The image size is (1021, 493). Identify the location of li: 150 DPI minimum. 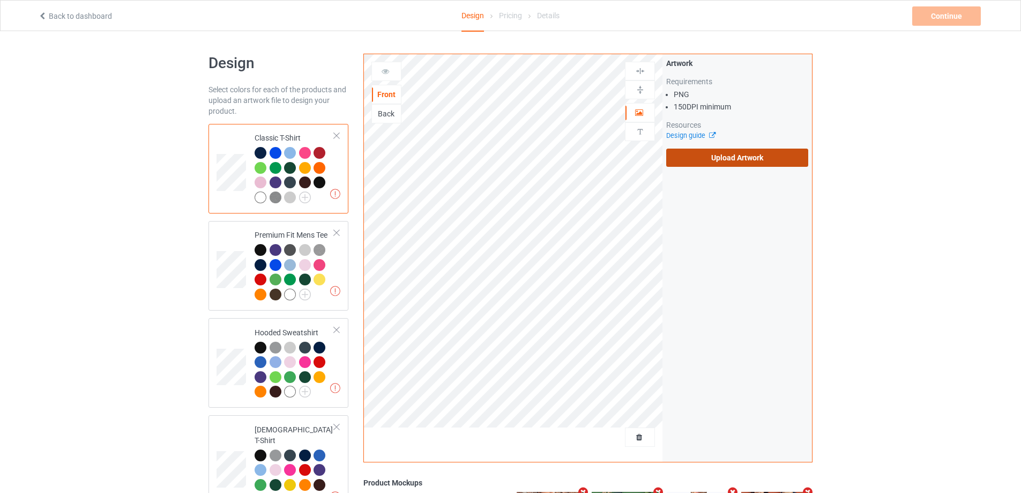
(741, 107).